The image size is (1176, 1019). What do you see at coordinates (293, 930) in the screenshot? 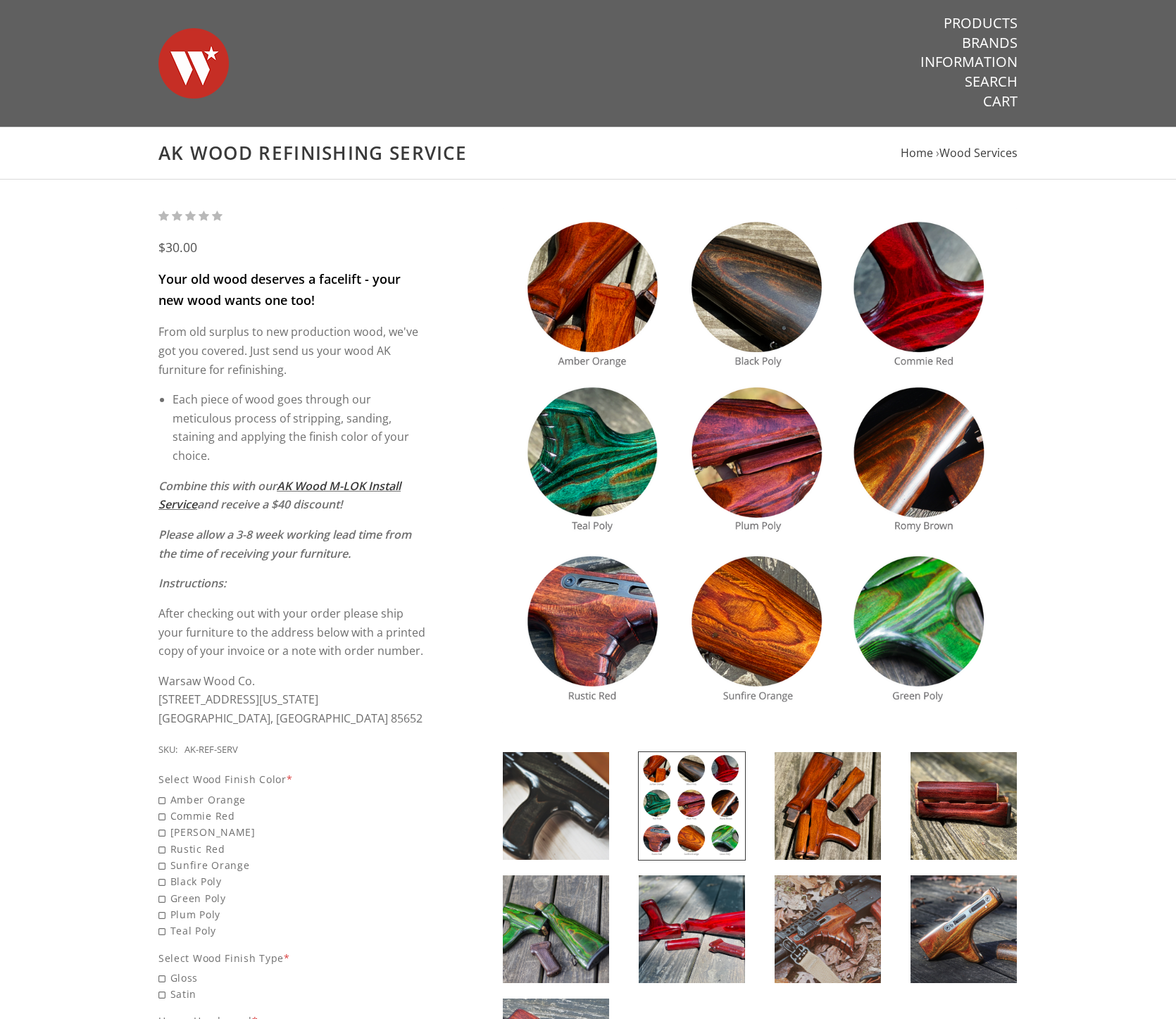
I see `span: Teal Poly` at bounding box center [293, 930].